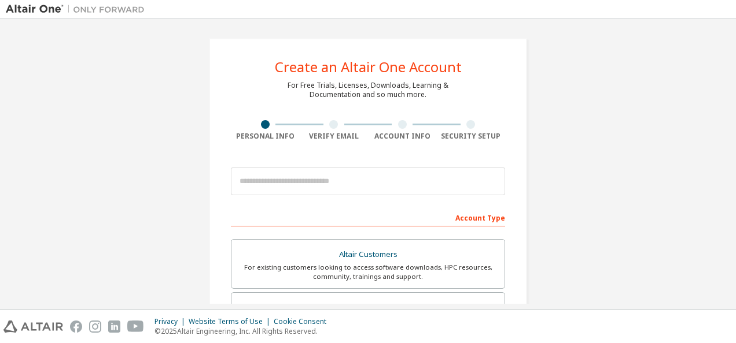  What do you see at coordinates (303, 322) in the screenshot?
I see `div: Cookie Consent` at bounding box center [303, 322].